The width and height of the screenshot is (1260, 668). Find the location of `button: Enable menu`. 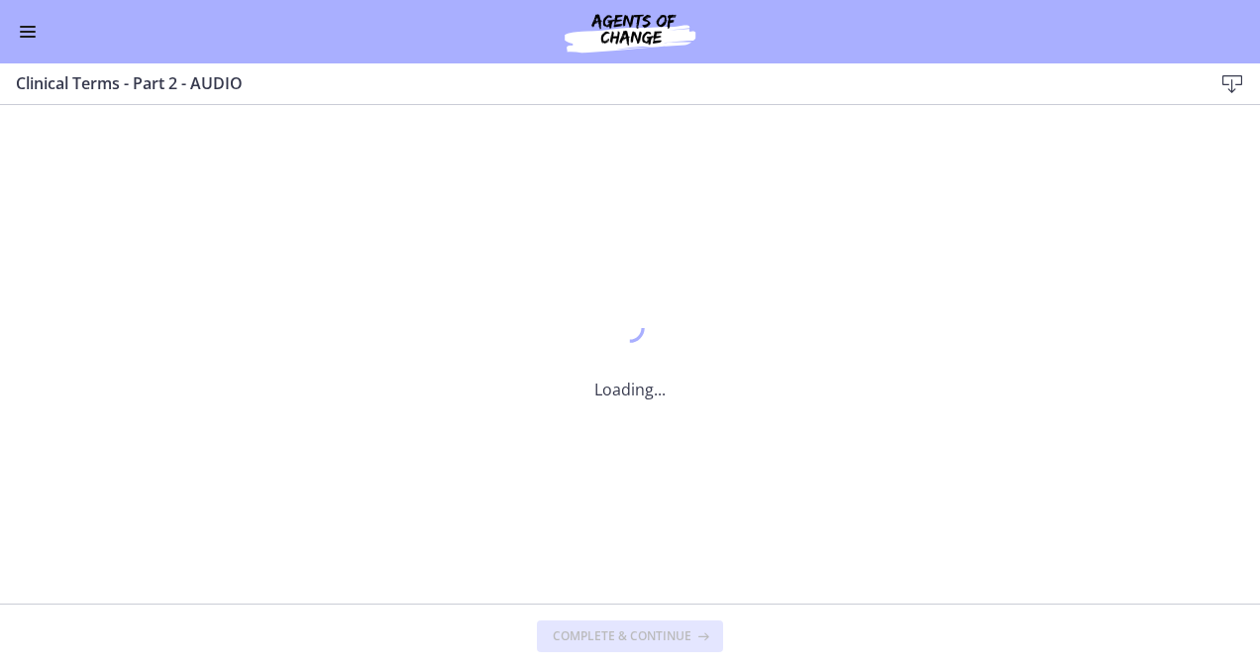

button: Enable menu is located at coordinates (28, 32).